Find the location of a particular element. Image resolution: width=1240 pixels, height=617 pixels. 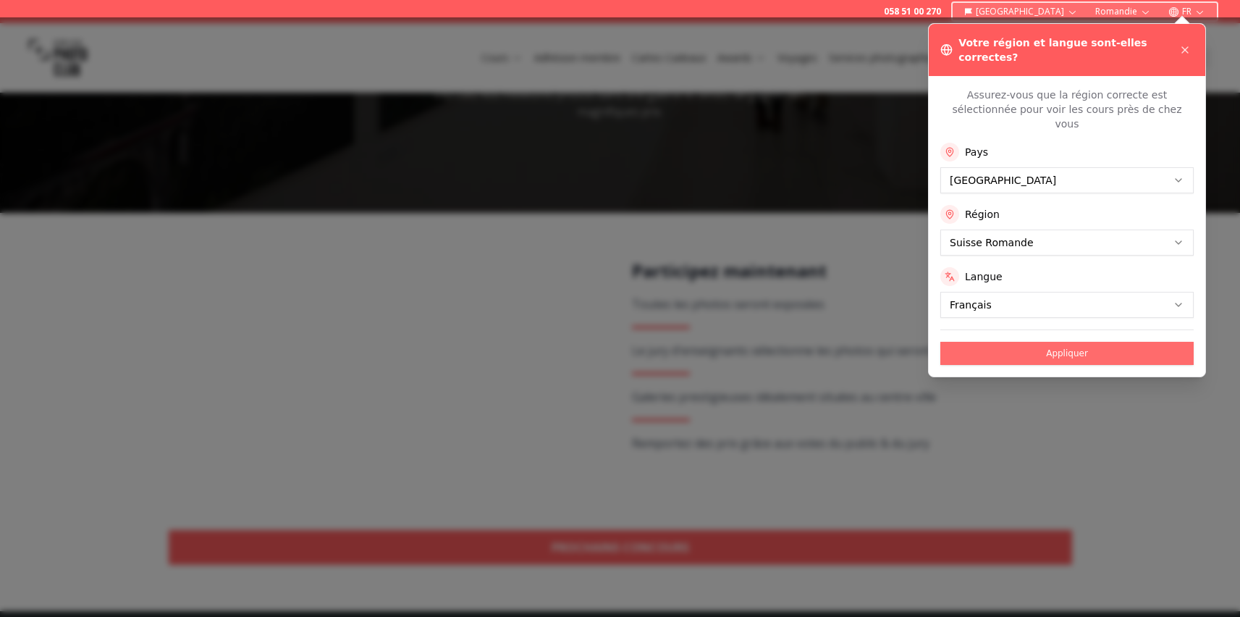

label: Région is located at coordinates (982, 214).